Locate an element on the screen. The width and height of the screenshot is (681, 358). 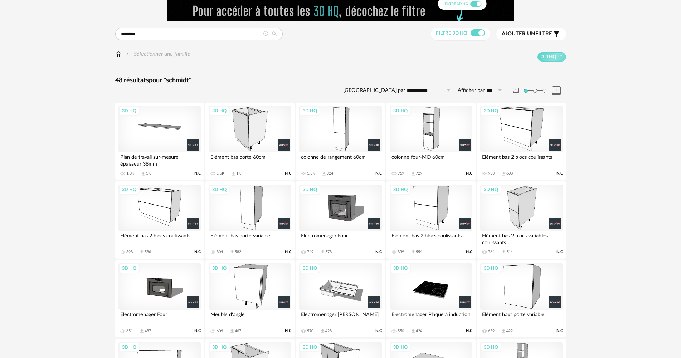
a: 3D HQ Meuble d'angle 609 Download icon 467 N.C is located at coordinates (250, 299).